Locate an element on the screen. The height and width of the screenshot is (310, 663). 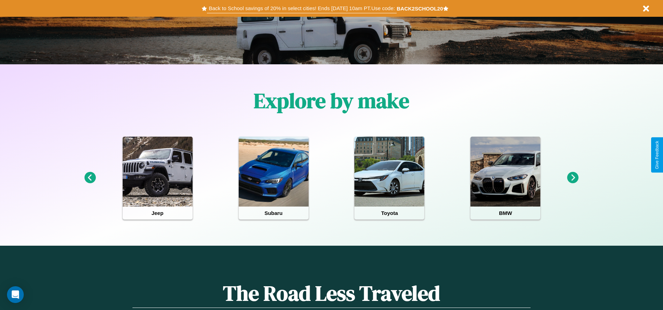
h4: BMW is located at coordinates (506, 213).